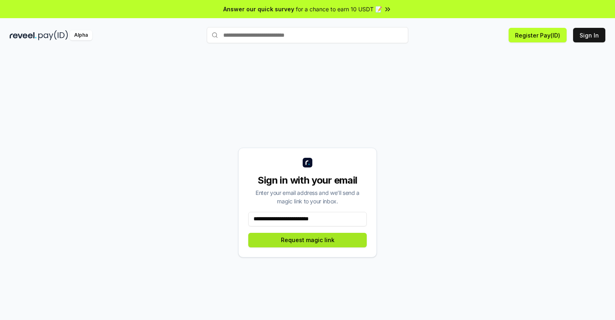 The height and width of the screenshot is (320, 615). Describe the element at coordinates (308, 180) in the screenshot. I see `div: Sign in with your email` at that location.